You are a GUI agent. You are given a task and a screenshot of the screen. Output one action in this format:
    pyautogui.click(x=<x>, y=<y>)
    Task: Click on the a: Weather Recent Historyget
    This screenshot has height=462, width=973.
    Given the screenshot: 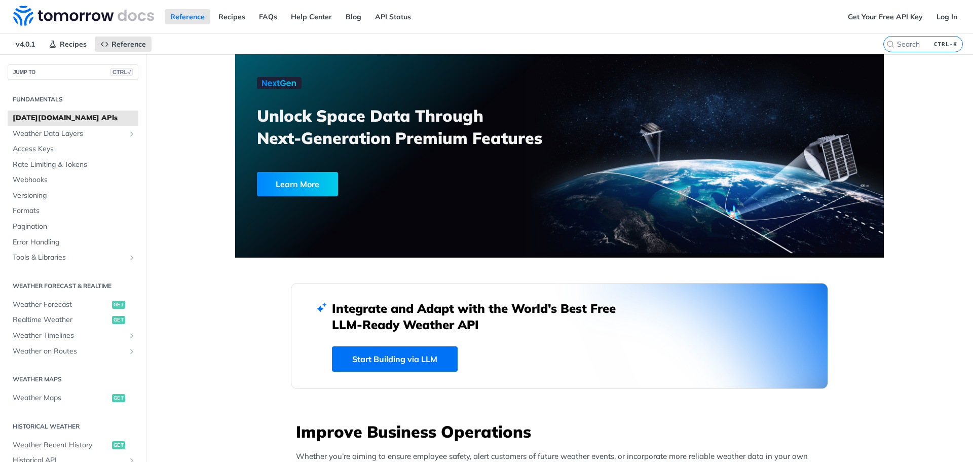 What is the action you would take?
    pyautogui.click(x=73, y=445)
    